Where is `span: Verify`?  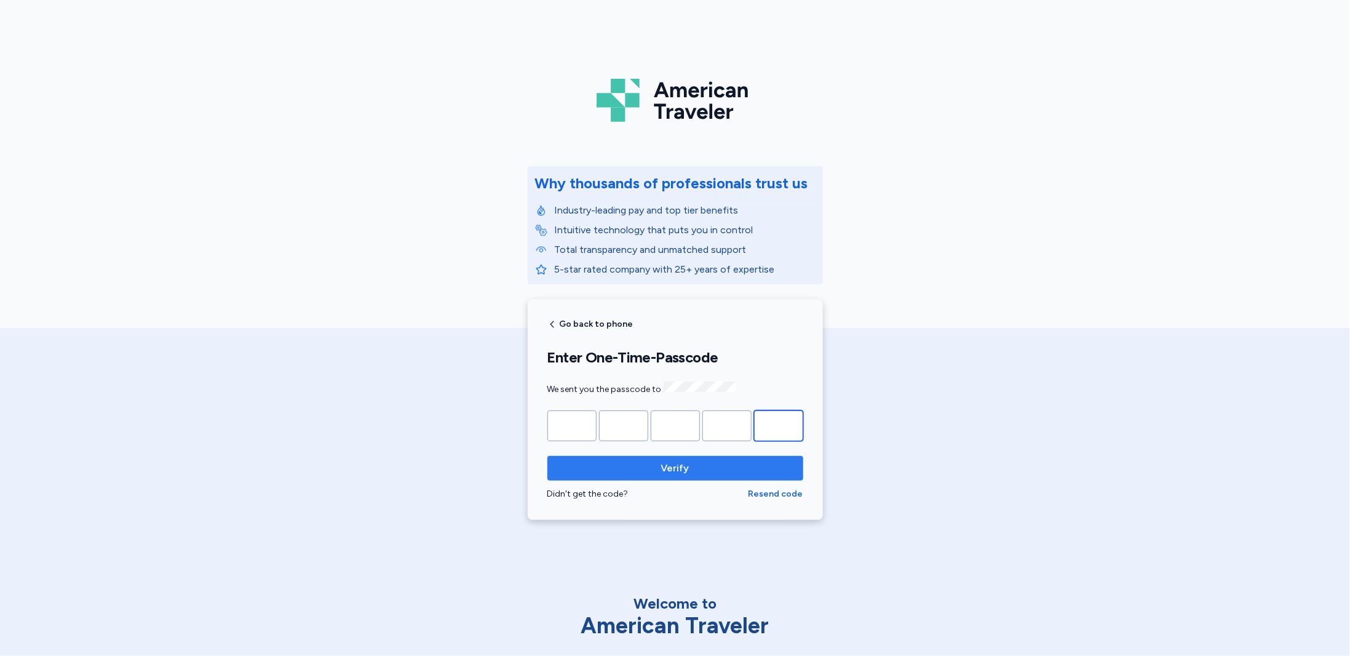 span: Verify is located at coordinates (675, 468).